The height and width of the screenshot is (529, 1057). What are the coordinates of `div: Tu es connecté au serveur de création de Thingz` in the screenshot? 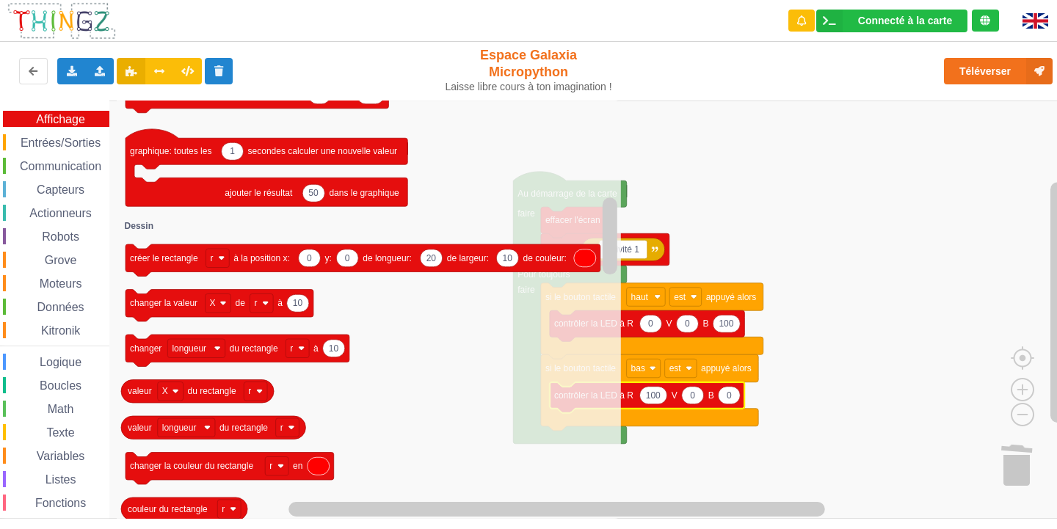 It's located at (985, 21).